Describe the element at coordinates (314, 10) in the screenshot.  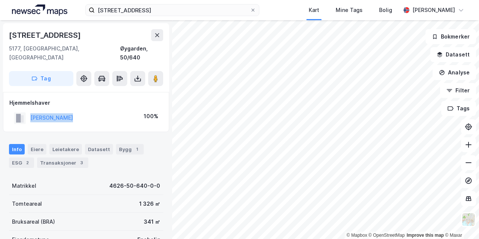
I see `div: Kart` at that location.